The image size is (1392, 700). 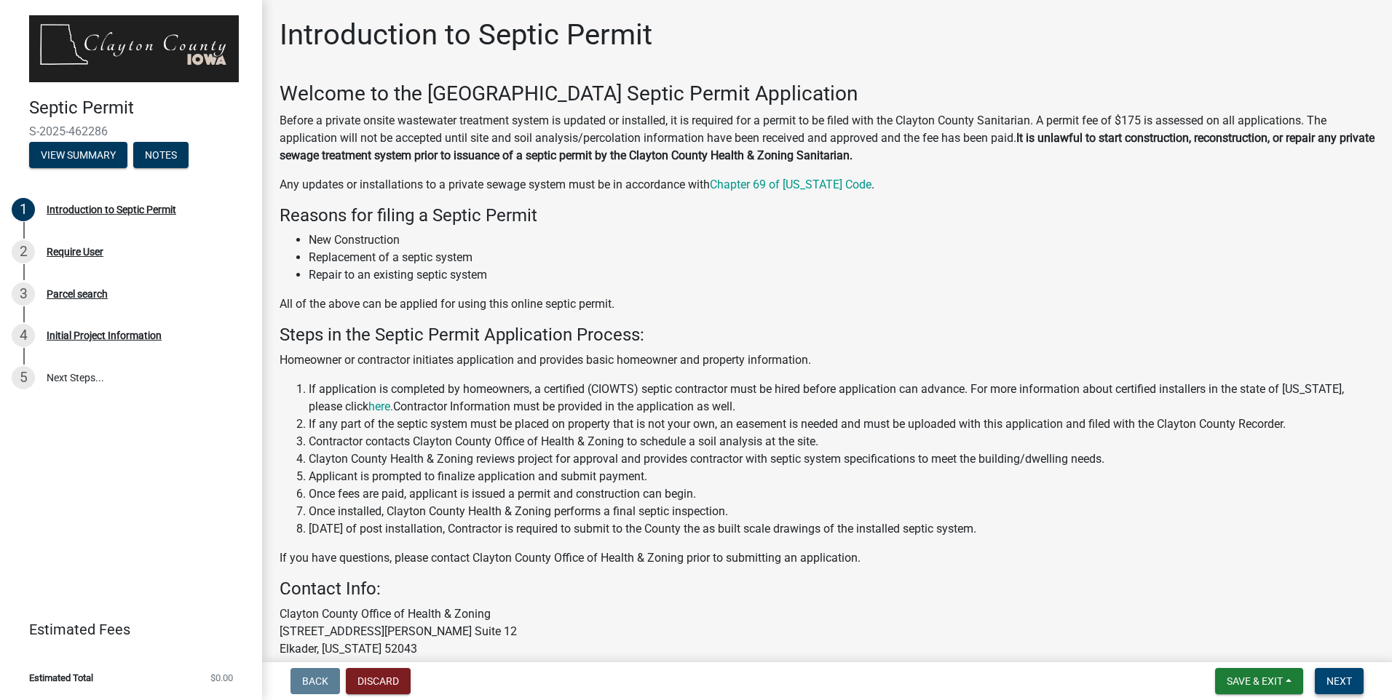 What do you see at coordinates (125, 630) in the screenshot?
I see `a: Estimated Fees` at bounding box center [125, 630].